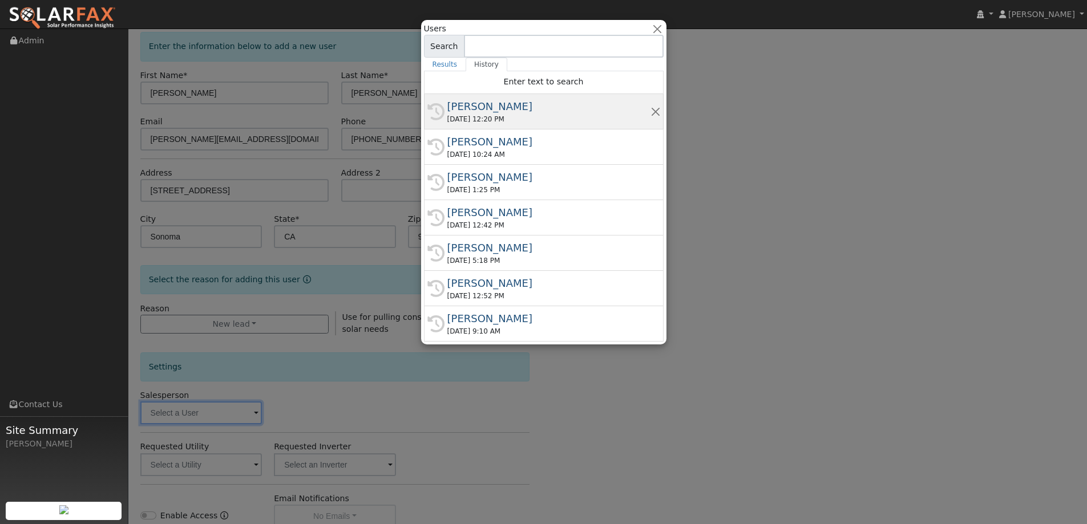 The image size is (1087, 524). Describe the element at coordinates (544, 82) in the screenshot. I see `span: Enter text to search` at that location.